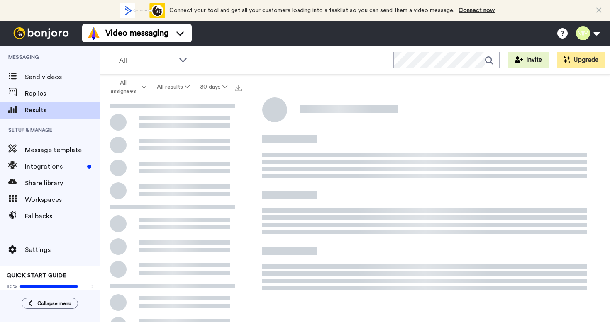  I want to click on span: Workspaces, so click(62, 200).